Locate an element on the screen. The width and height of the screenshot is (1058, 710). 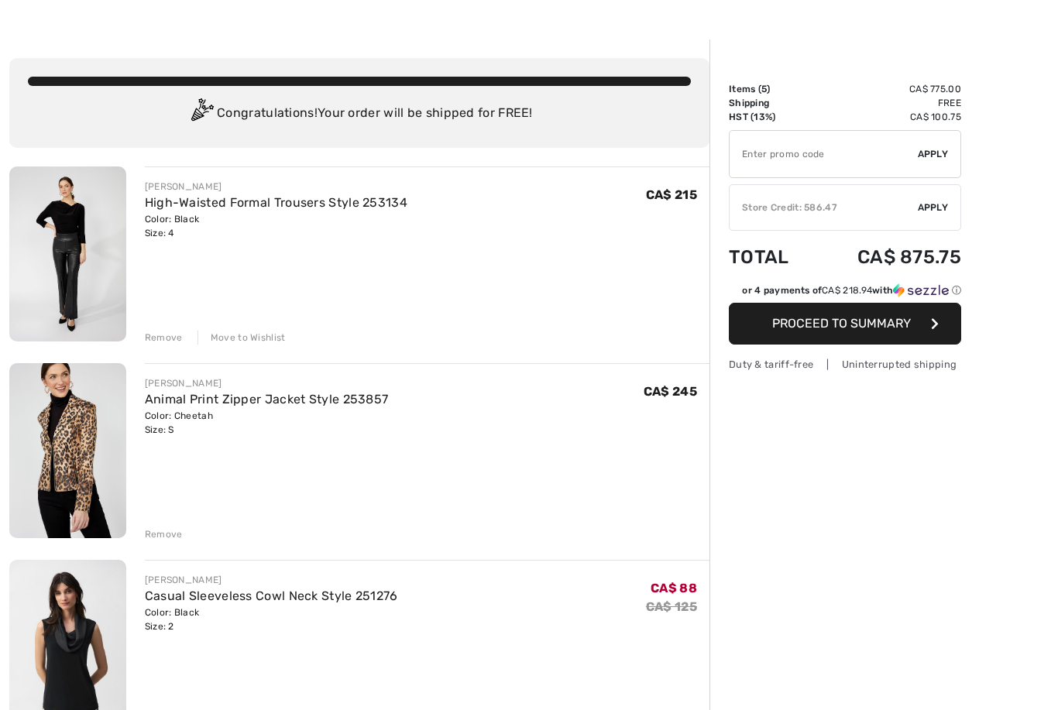
div: Color: Black Size: 4 is located at coordinates (276, 226).